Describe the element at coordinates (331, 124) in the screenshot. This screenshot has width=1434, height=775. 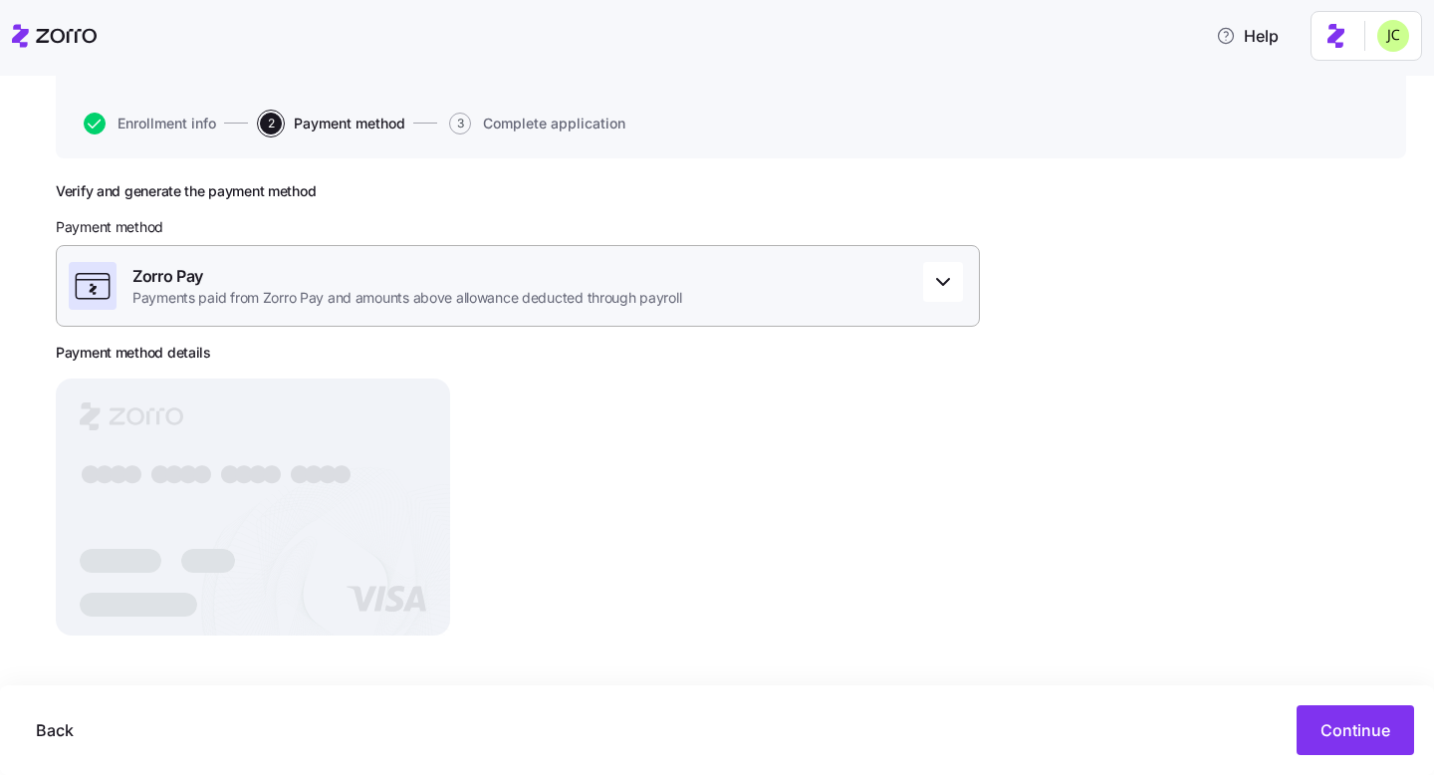
I see `a: 2Payment method` at that location.